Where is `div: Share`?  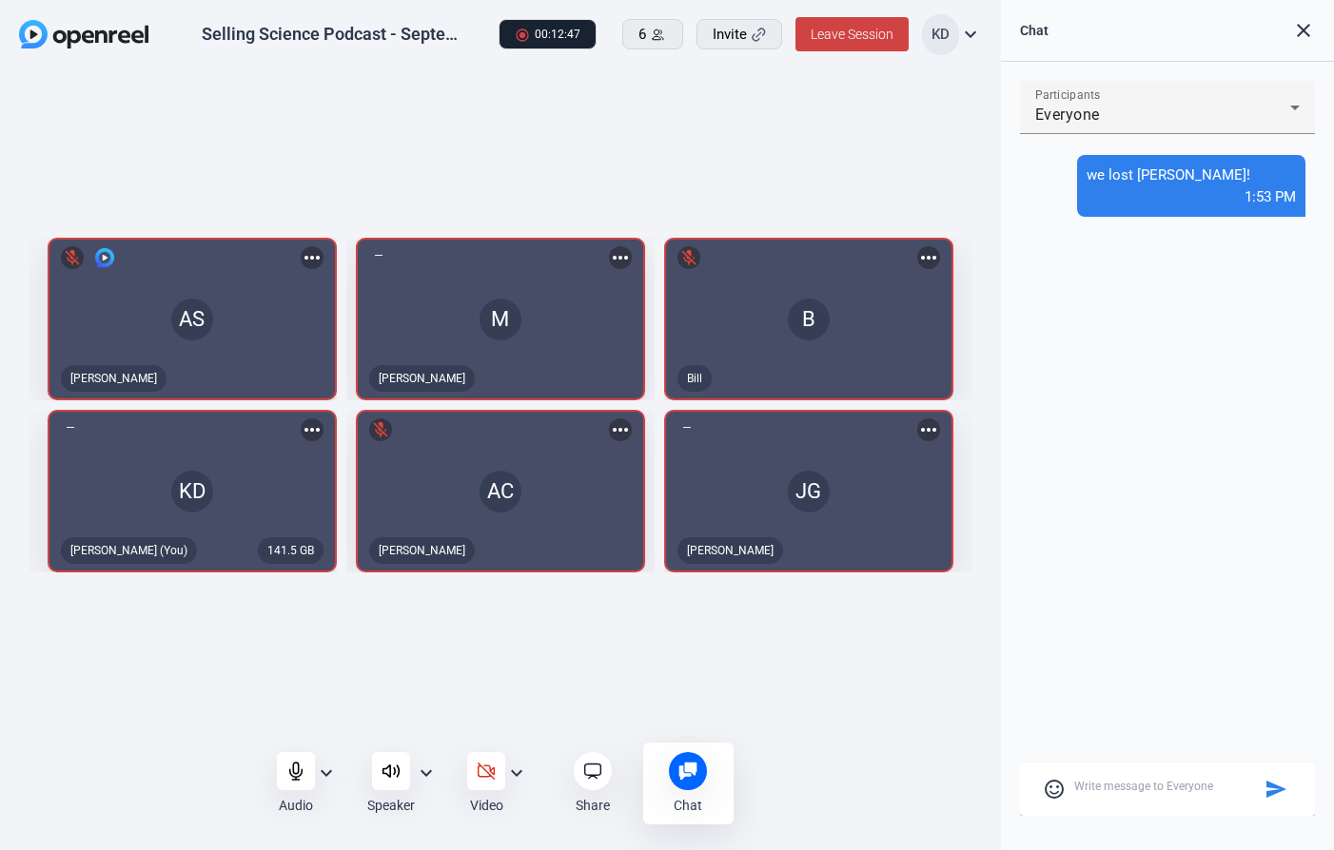 div: Share is located at coordinates (593, 806).